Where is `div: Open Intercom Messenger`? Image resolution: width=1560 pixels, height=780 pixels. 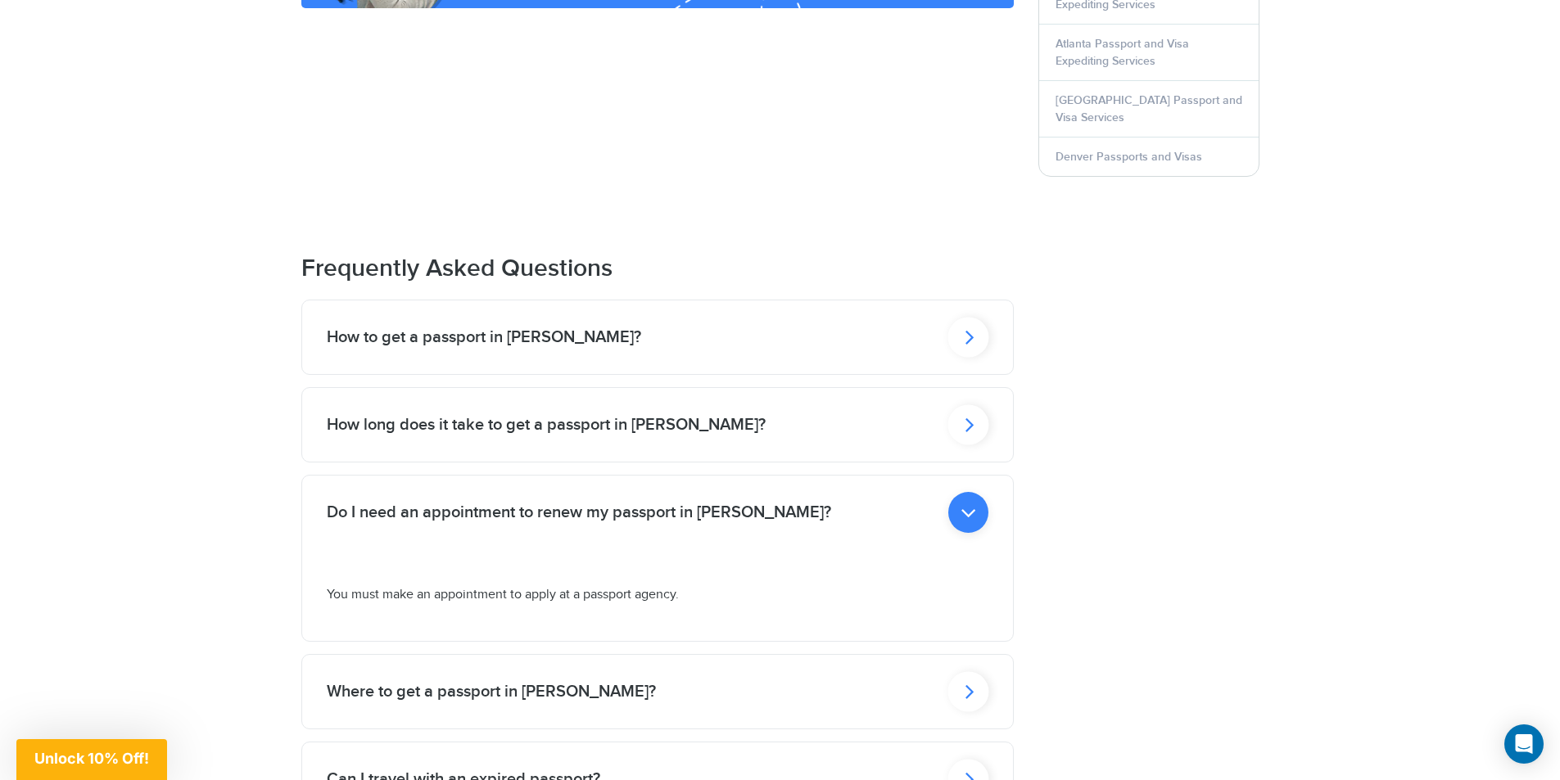 div: Open Intercom Messenger is located at coordinates (1524, 744).